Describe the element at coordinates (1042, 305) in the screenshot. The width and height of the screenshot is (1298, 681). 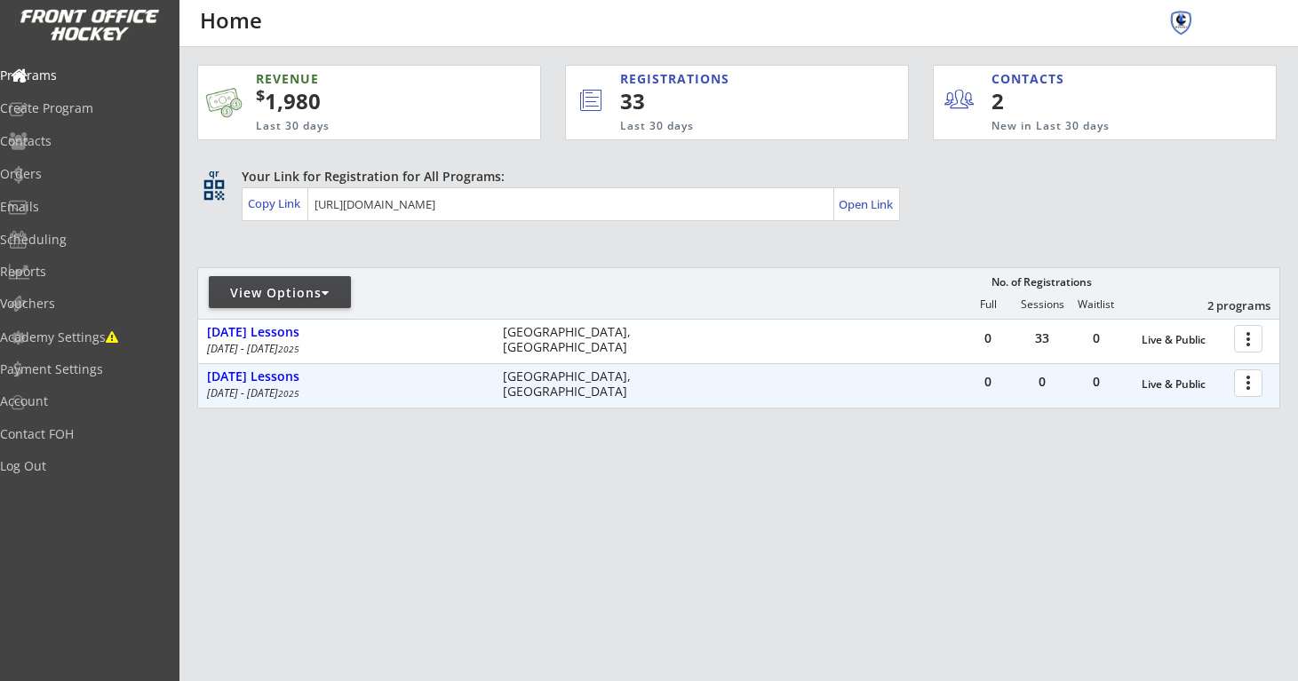
I see `div: Sessions` at that location.